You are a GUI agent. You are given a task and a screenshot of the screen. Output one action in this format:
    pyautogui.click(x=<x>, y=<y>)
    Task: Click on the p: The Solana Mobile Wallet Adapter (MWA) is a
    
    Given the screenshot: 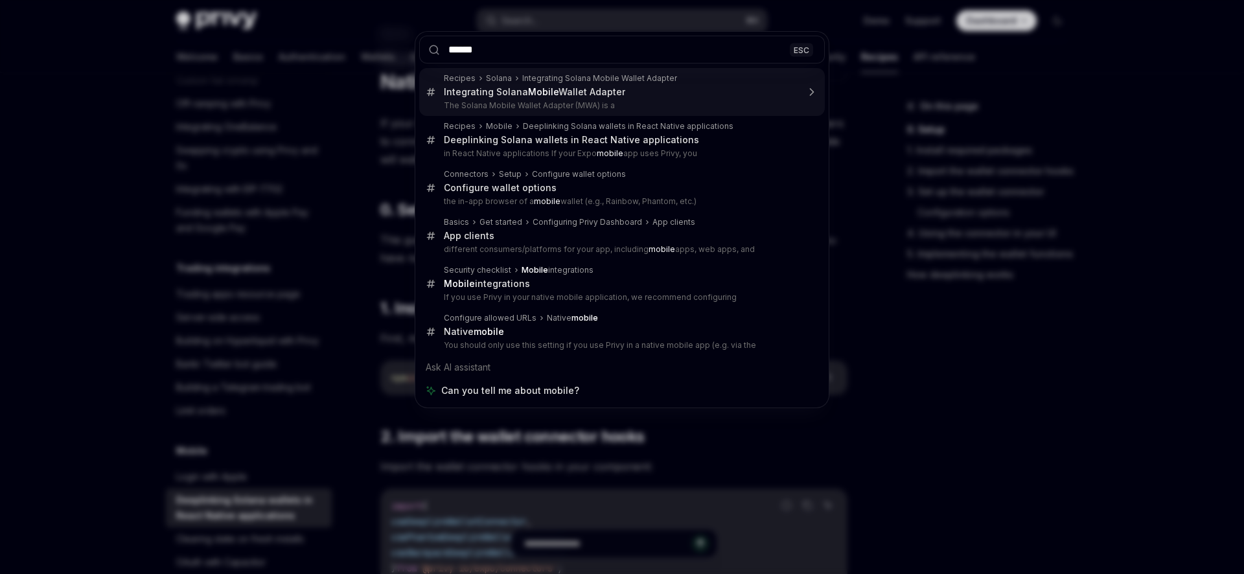 What is the action you would take?
    pyautogui.click(x=621, y=106)
    